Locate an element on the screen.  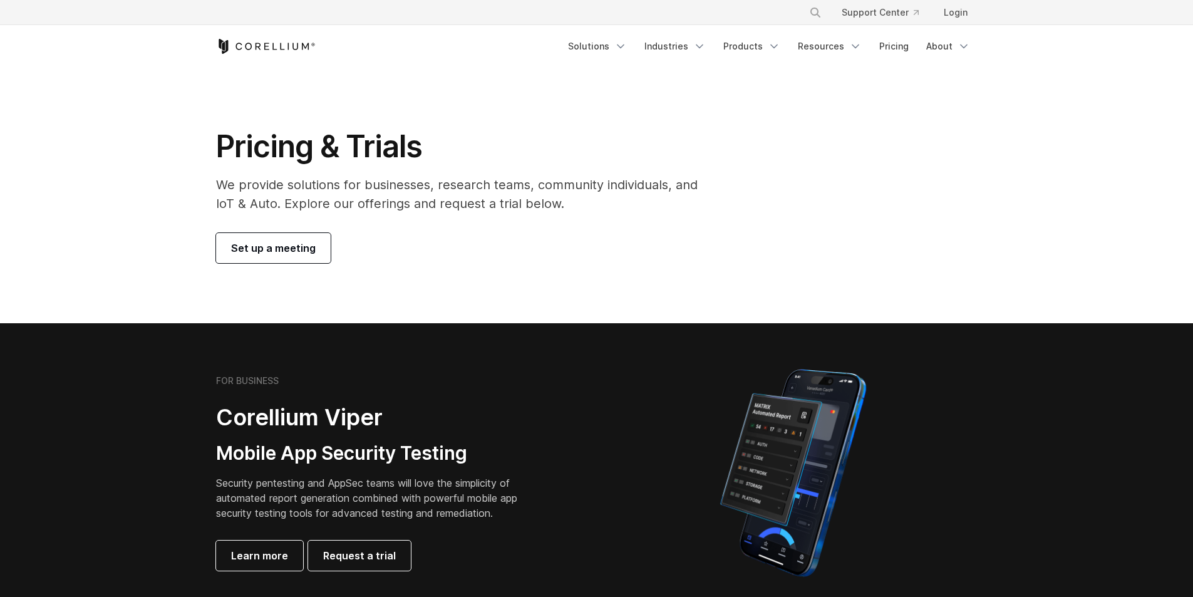
a: Request a trial is located at coordinates (359, 555).